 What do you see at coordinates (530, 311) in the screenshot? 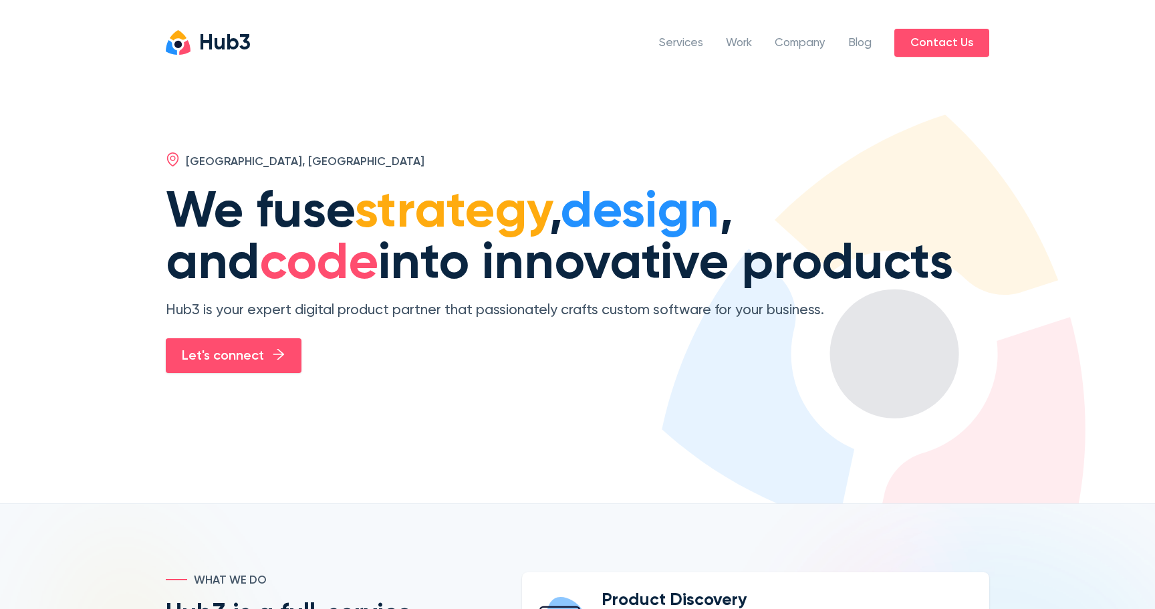
I see `div: Hub3 is your expert digital product partner that passionately crafts custom software for your bus...` at bounding box center [530, 311].